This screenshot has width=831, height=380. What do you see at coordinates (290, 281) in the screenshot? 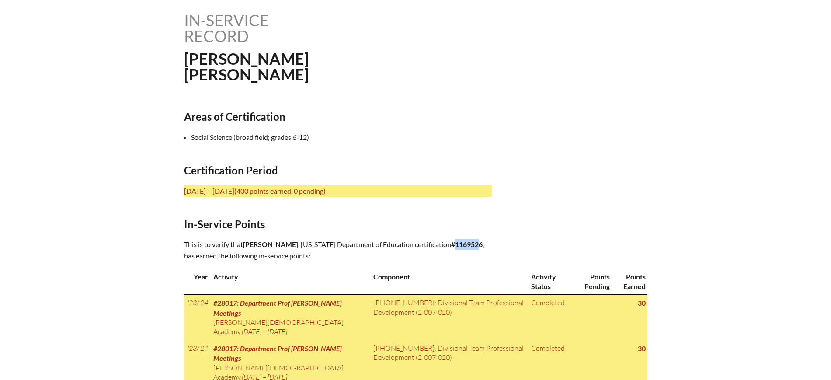
I see `th: Activity` at bounding box center [290, 281].